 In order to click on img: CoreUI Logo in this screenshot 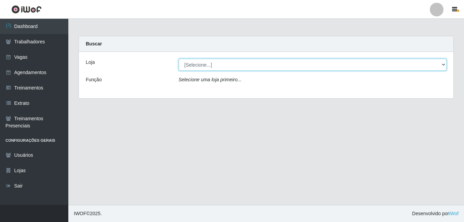, I will do `click(26, 9)`.